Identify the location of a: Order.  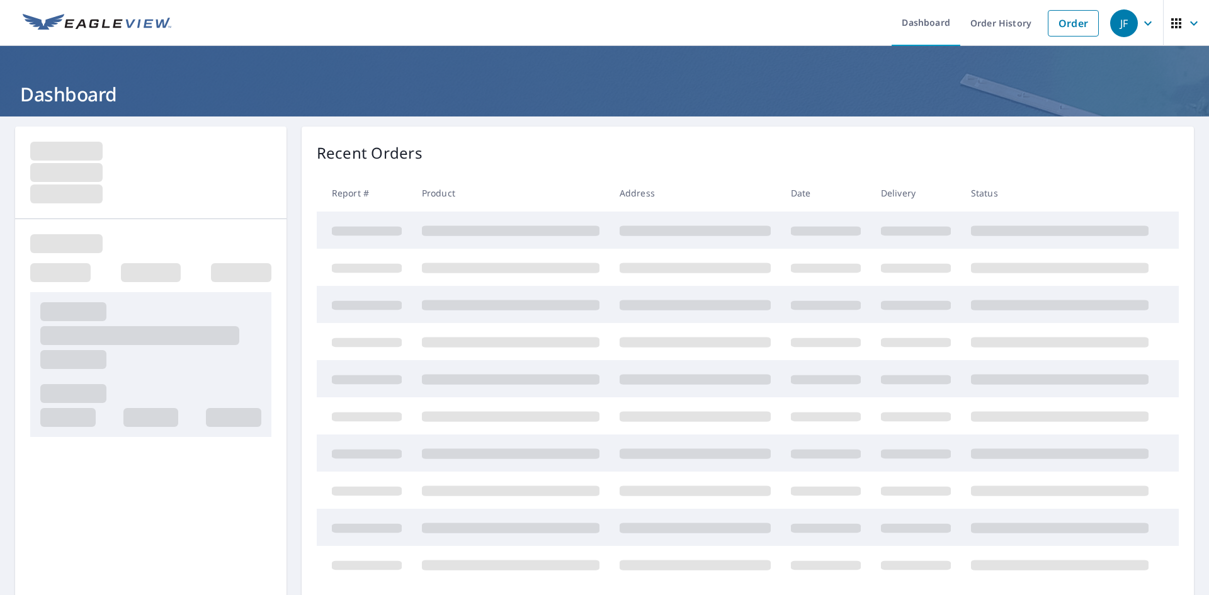
(1073, 23).